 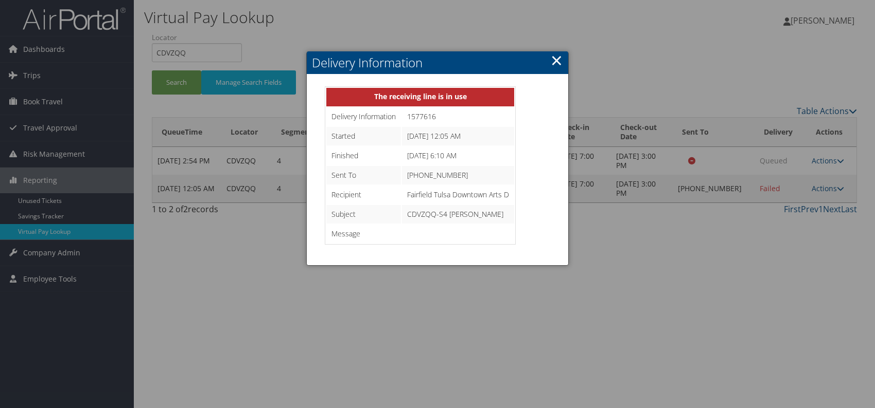 I want to click on td: Delivery Information, so click(x=363, y=117).